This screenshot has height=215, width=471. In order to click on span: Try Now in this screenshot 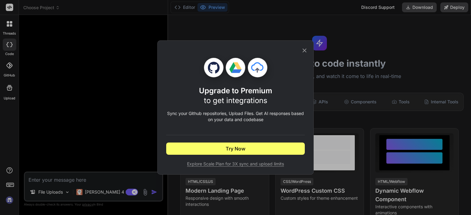, I will do `click(235, 149)`.